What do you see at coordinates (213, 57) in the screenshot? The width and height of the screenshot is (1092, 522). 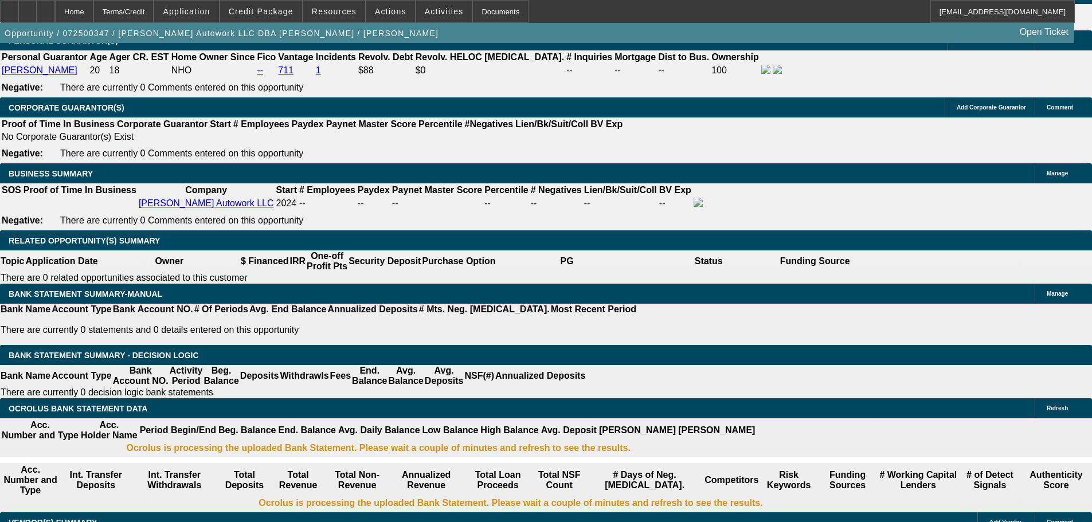 I see `b: Home Owner Since` at bounding box center [213, 57].